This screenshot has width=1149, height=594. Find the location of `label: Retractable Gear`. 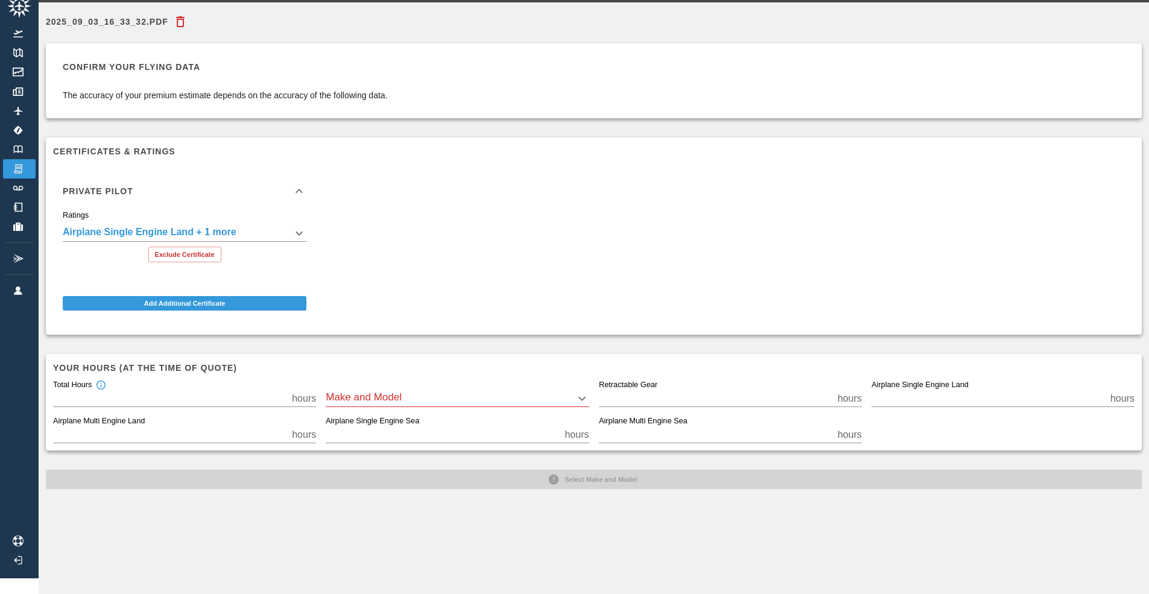

label: Retractable Gear is located at coordinates (628, 385).